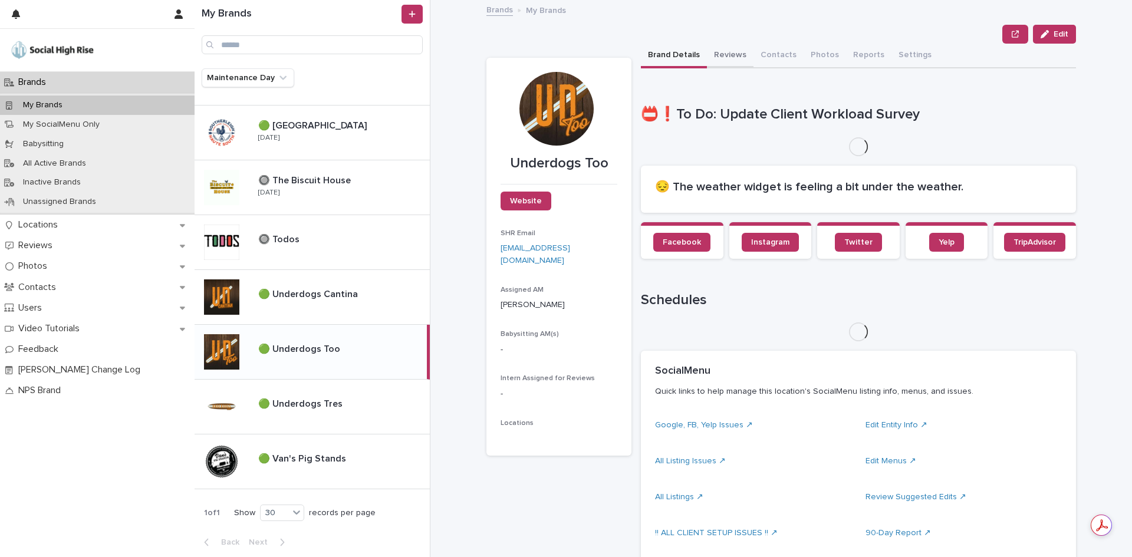  Describe the element at coordinates (35, 266) in the screenshot. I see `p: Photos` at that location.